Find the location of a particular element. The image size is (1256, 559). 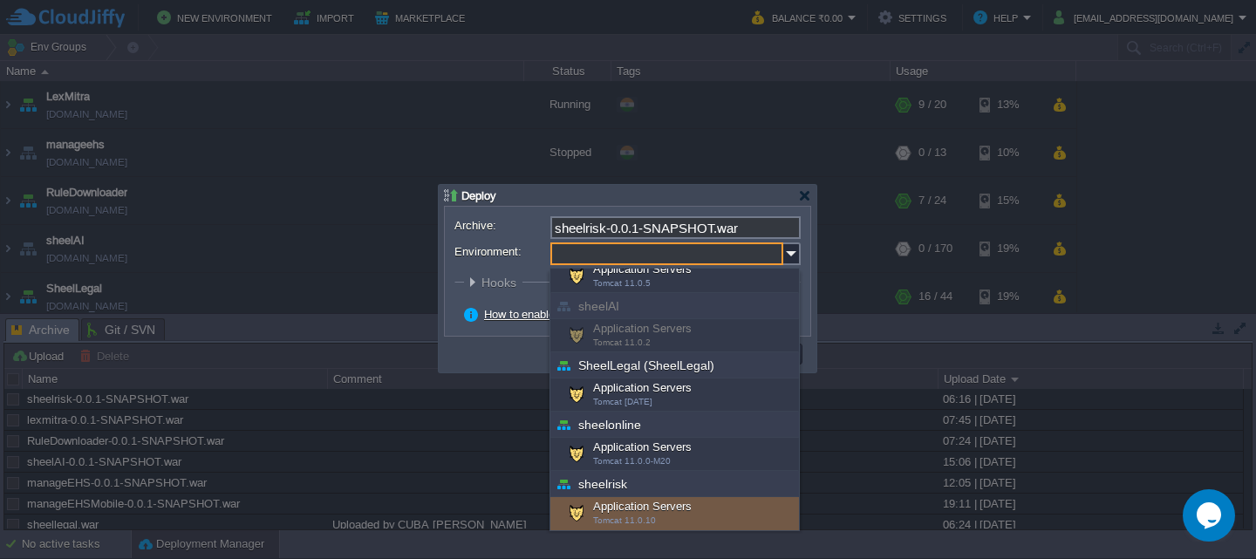

span: Tomcat 11.0.0-M20 is located at coordinates (631, 460).